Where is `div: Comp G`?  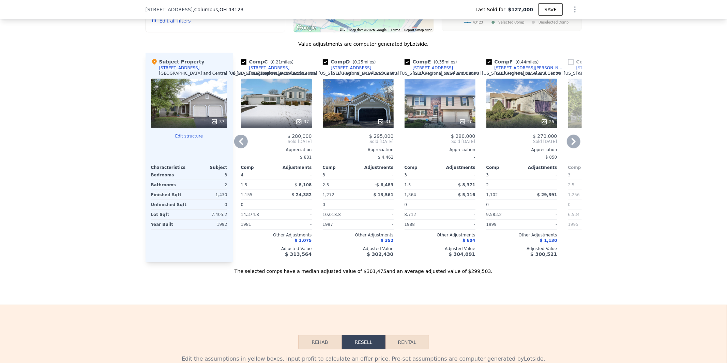
div: Comp G is located at coordinates (595, 62).